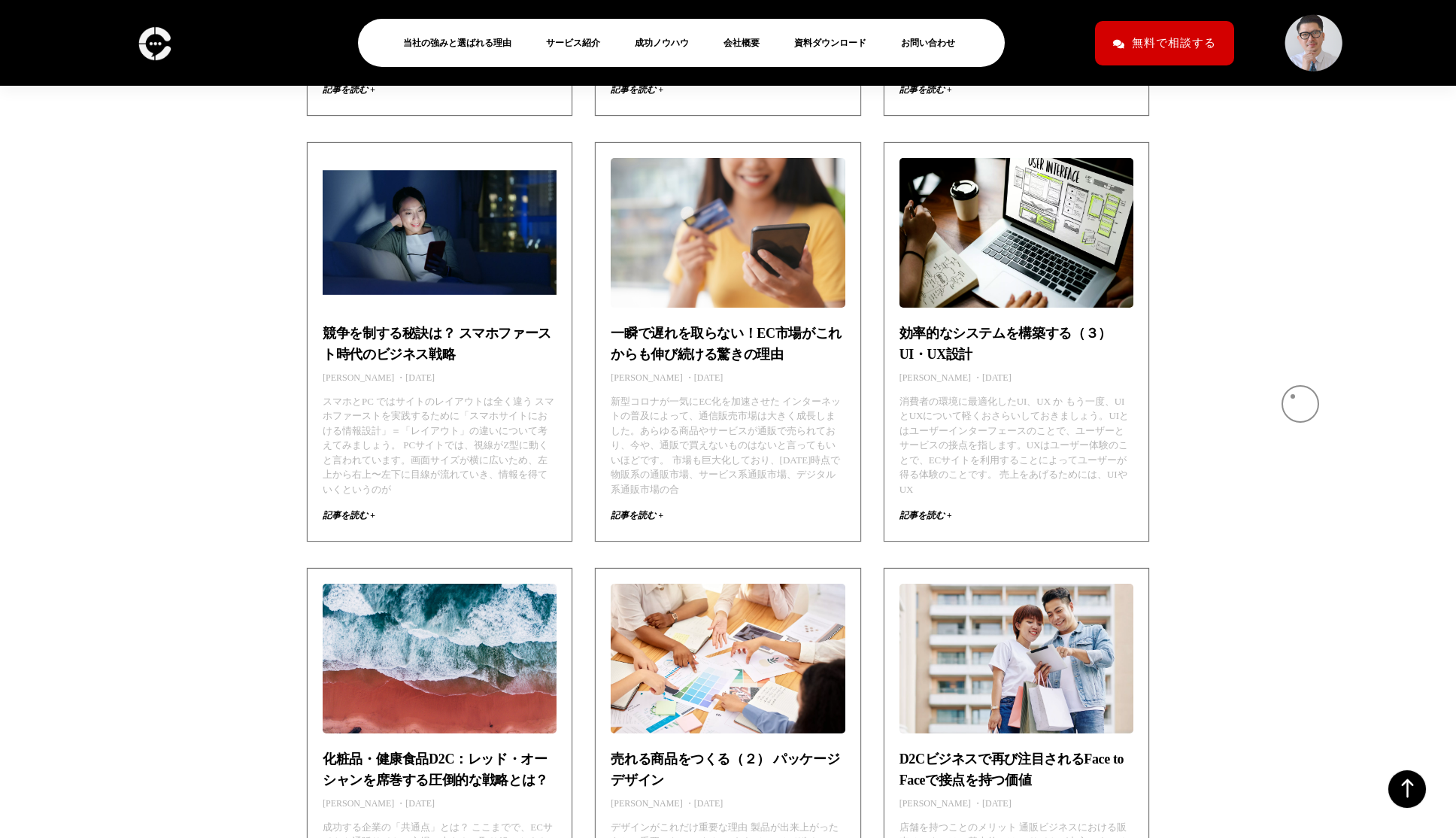 The width and height of the screenshot is (1456, 838). What do you see at coordinates (934, 43) in the screenshot?
I see `a: お問い合わせ` at bounding box center [934, 43].